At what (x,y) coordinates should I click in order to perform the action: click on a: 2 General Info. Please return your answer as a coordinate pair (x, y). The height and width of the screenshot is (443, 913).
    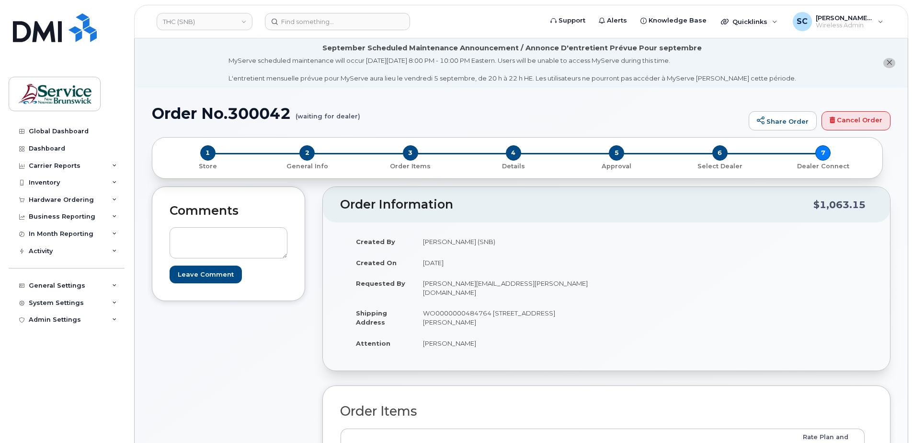
    Looking at the image, I should click on (307, 165).